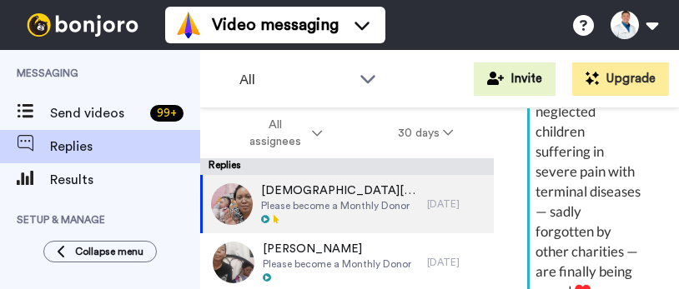 The image size is (679, 289). What do you see at coordinates (282, 133) in the screenshot?
I see `button: All assignees` at bounding box center [282, 133].